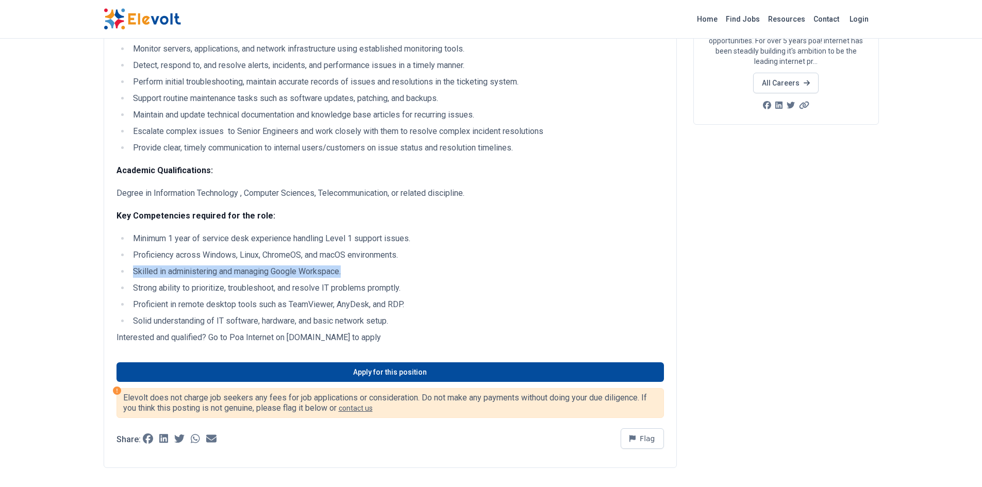 This screenshot has height=487, width=982. I want to click on li: Escalate complex issues to Senior Engineers and work closely with them to resolve complex inciden..., so click(397, 131).